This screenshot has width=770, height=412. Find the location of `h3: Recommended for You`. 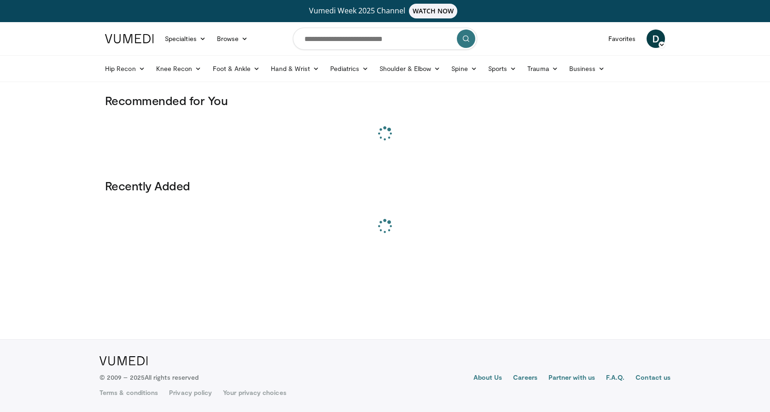

h3: Recommended for You is located at coordinates (385, 100).